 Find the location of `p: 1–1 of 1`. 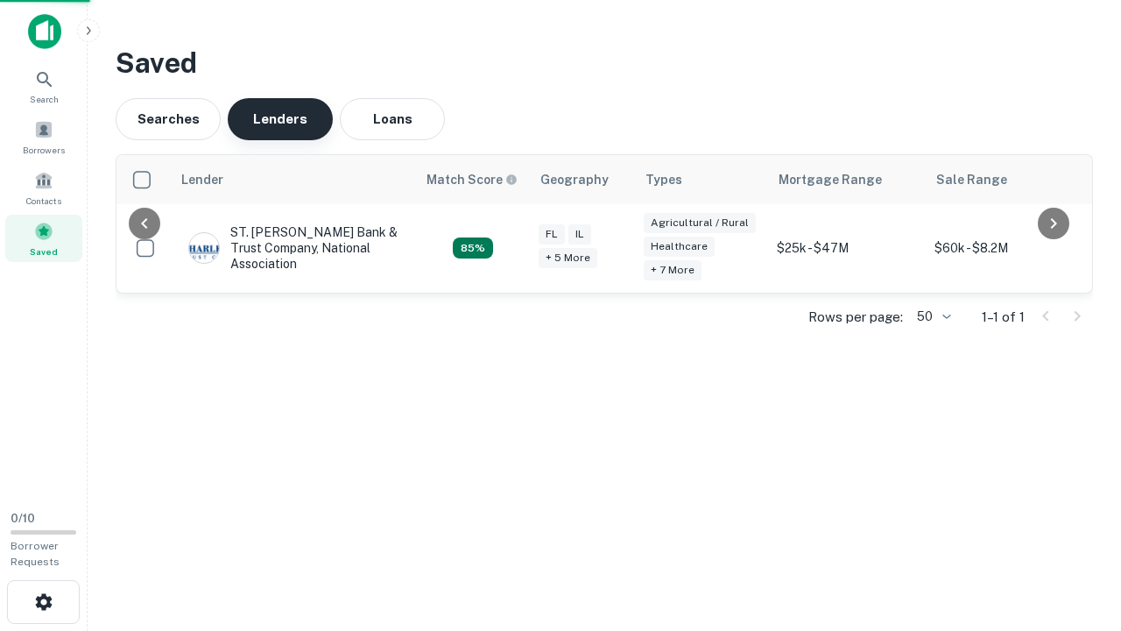

p: 1–1 of 1 is located at coordinates (1003, 317).